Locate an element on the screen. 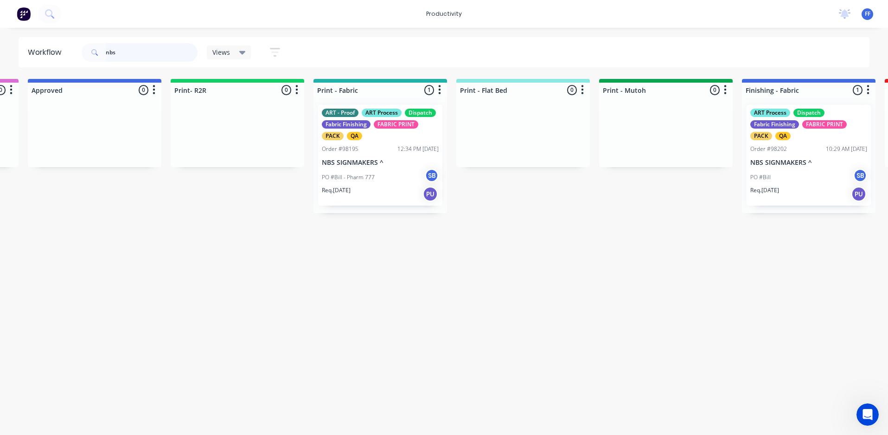 This screenshot has width=888, height=435. div: Order #98202 is located at coordinates (768, 149).